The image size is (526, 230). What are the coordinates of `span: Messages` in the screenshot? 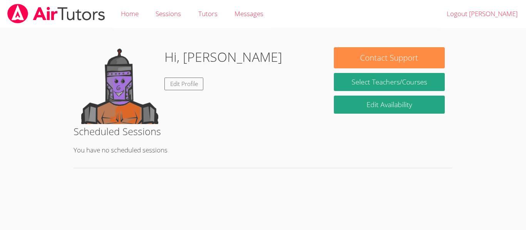 It's located at (249, 13).